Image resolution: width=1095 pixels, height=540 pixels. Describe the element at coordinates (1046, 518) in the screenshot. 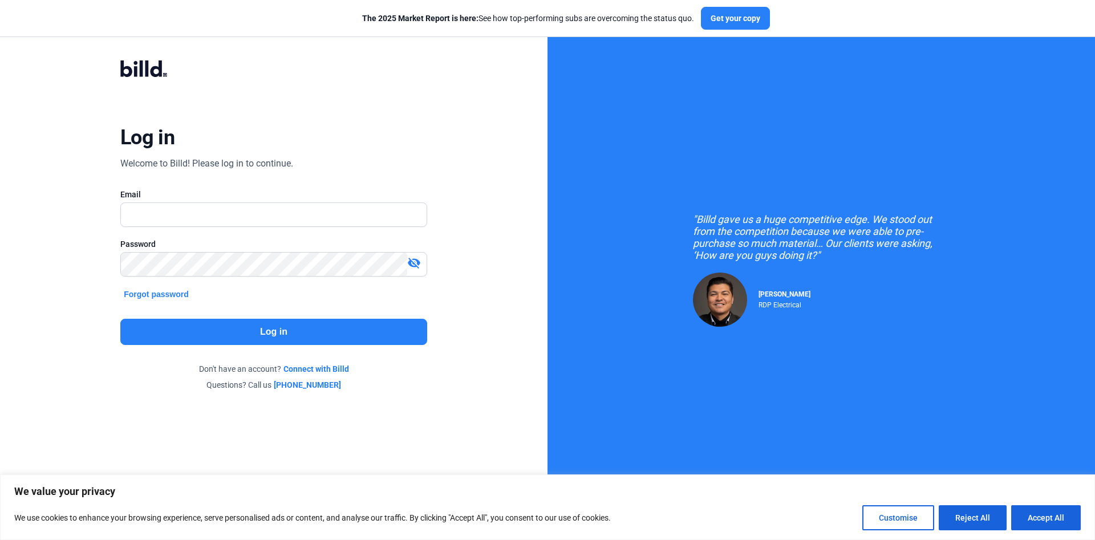

I see `button: Accept All` at that location.